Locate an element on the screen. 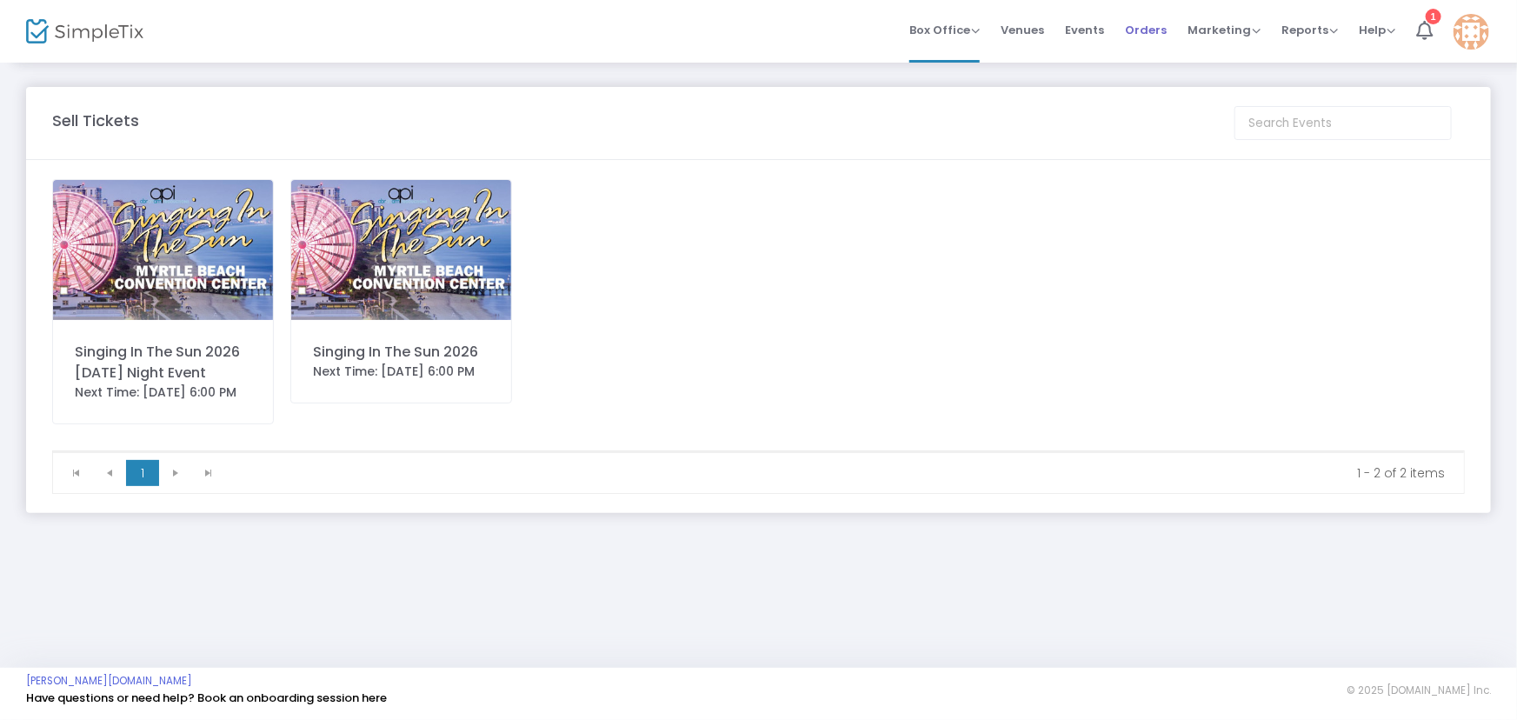 The height and width of the screenshot is (720, 1517). span: Box Office is located at coordinates (944, 30).